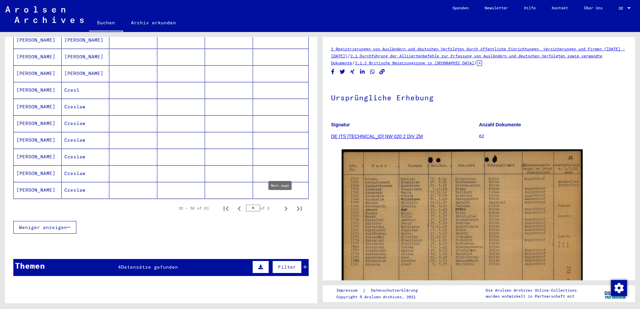 This screenshot has height=309, width=640. I want to click on a: Datenschutzerklärung, so click(395, 290).